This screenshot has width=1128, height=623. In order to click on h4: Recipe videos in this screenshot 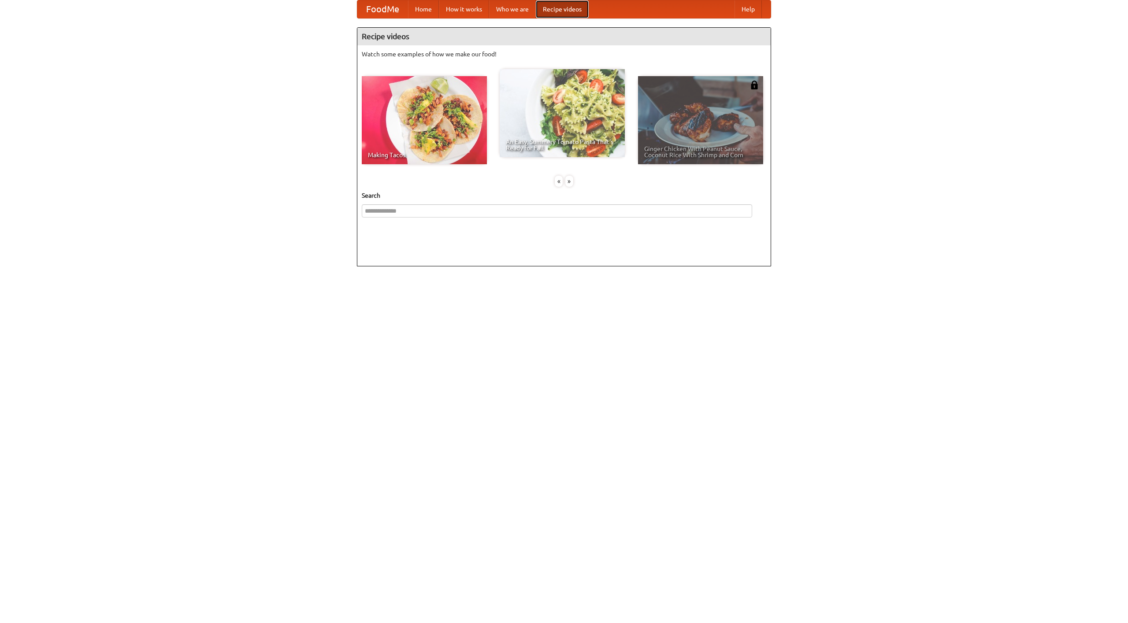, I will do `click(564, 37)`.